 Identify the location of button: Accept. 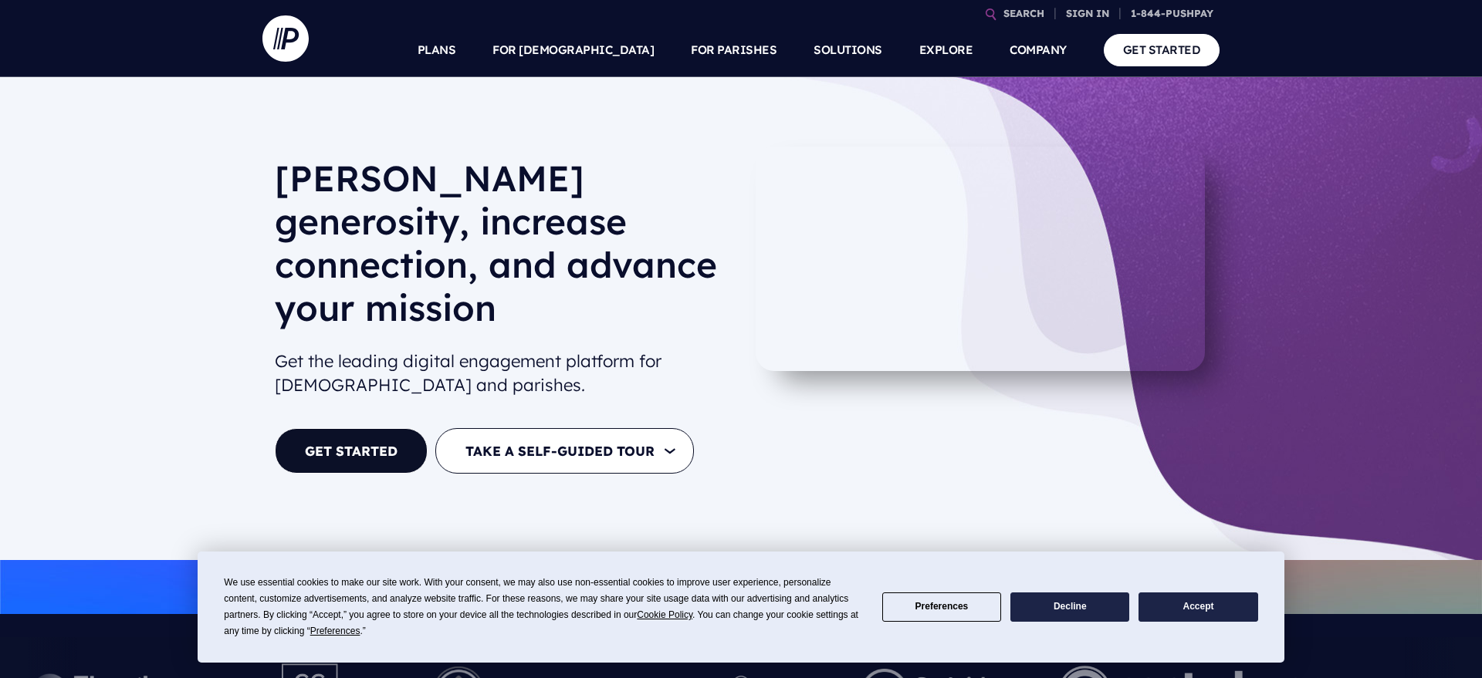
(1198, 607).